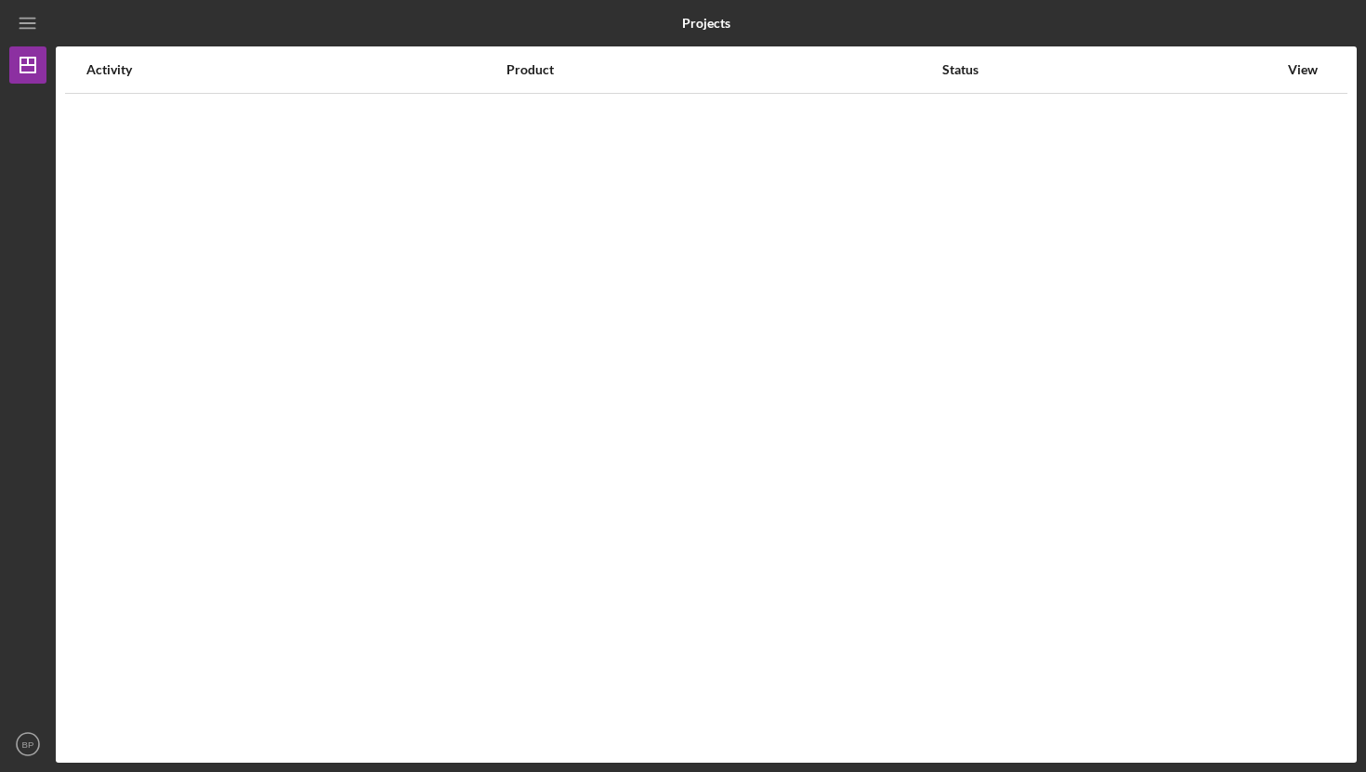 Image resolution: width=1366 pixels, height=772 pixels. I want to click on button: BP, so click(28, 744).